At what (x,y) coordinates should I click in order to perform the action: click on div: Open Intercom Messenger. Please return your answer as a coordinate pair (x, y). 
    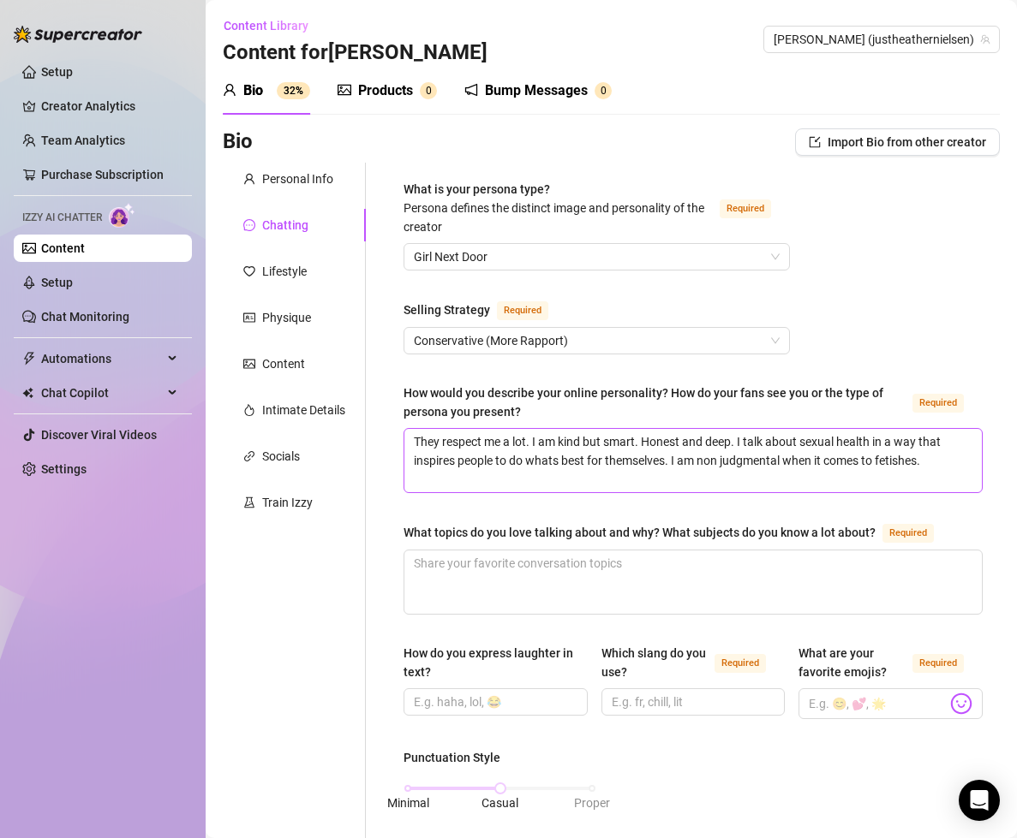
    Looking at the image, I should click on (979, 801).